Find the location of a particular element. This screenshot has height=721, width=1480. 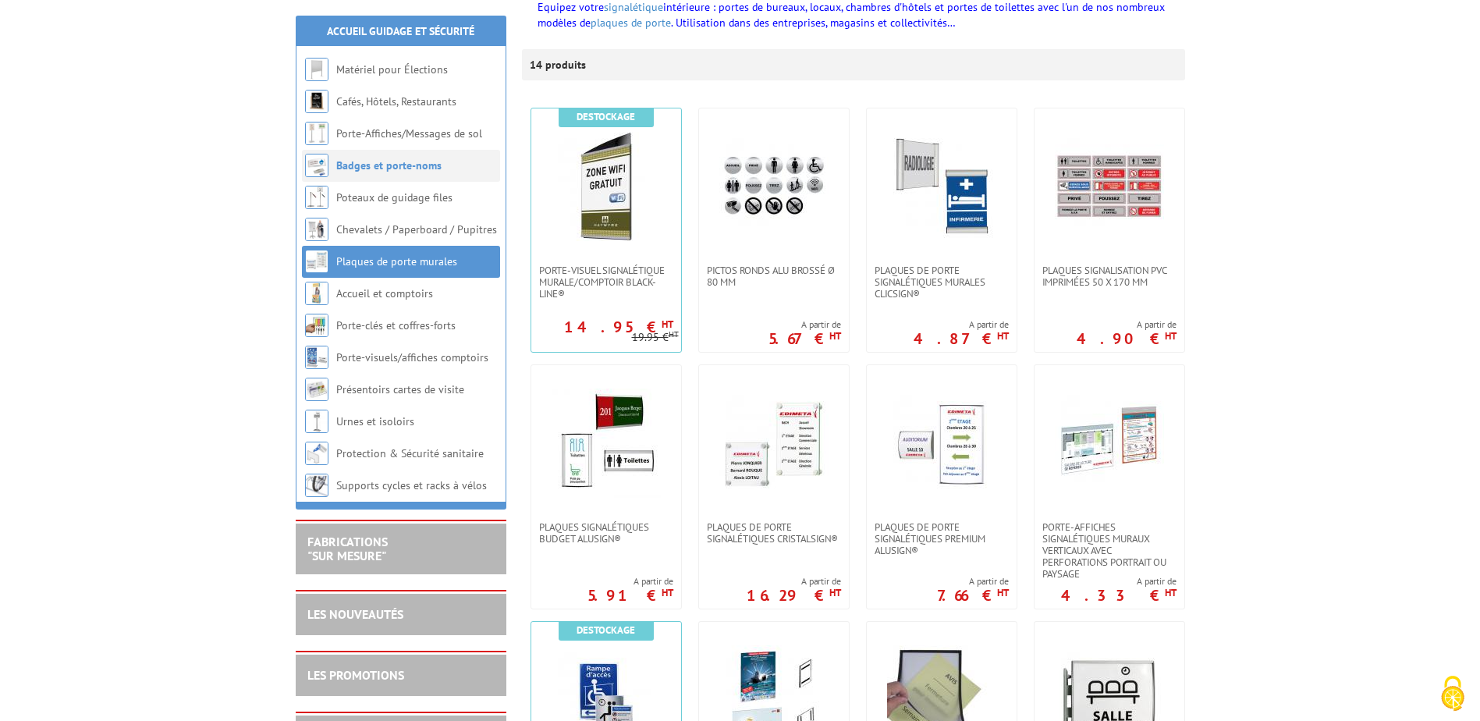

a: Pictos ronds alu brossé Ø 80 mm is located at coordinates (774, 276).